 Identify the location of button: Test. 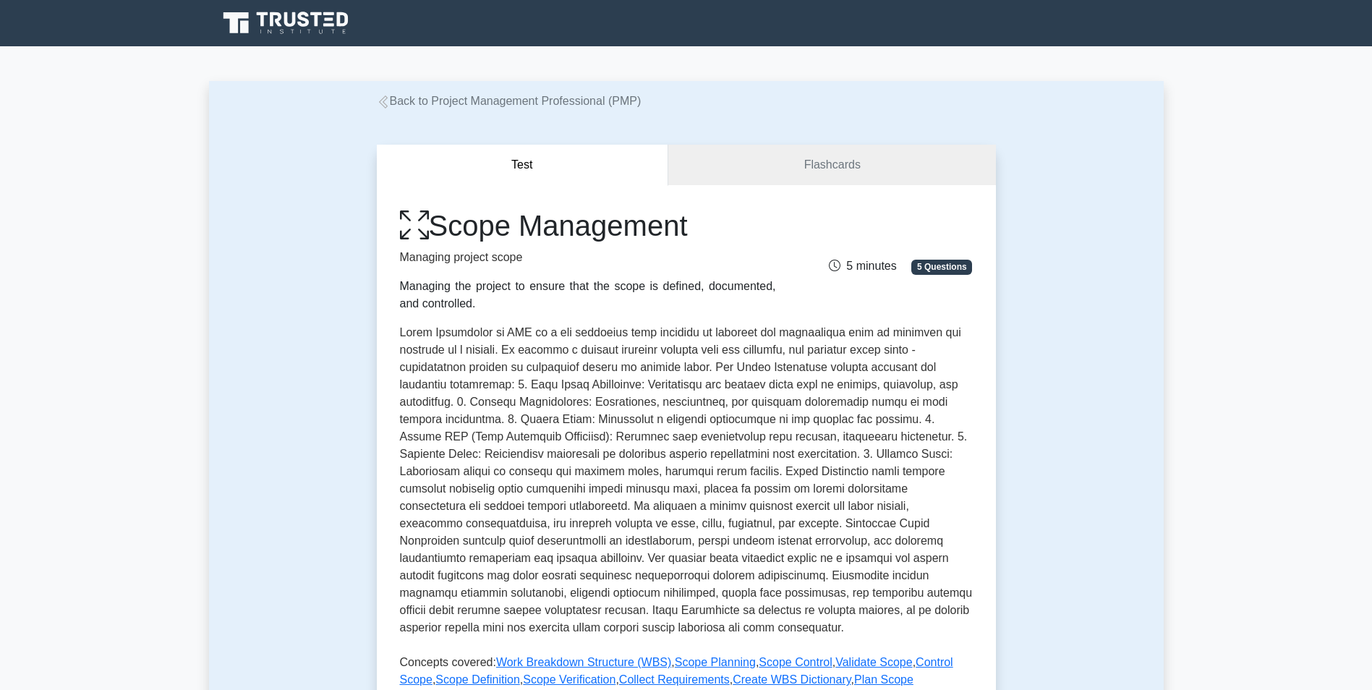
(523, 165).